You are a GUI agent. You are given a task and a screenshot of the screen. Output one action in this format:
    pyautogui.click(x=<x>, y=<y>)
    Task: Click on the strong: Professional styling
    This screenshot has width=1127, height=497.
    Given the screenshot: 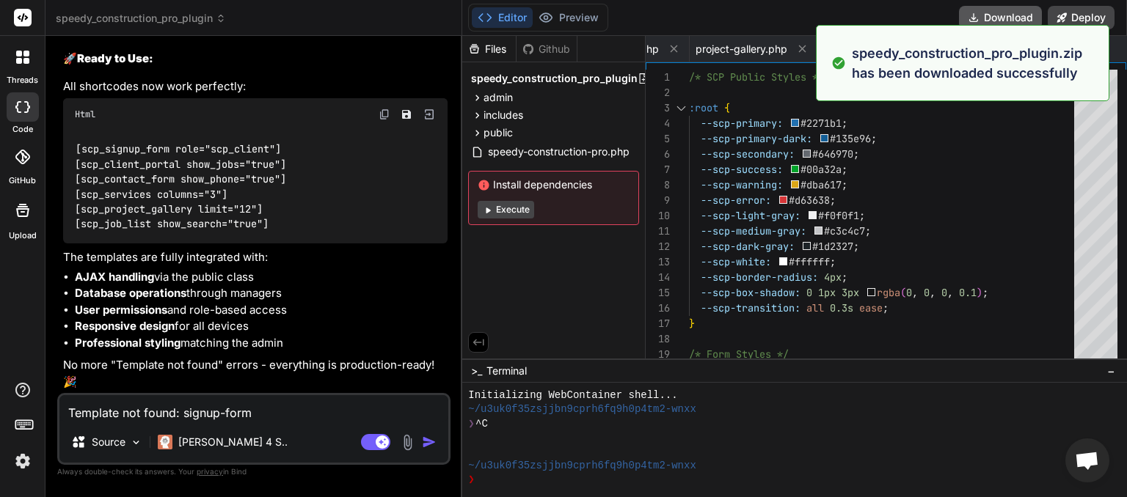 What is the action you would take?
    pyautogui.click(x=128, y=343)
    